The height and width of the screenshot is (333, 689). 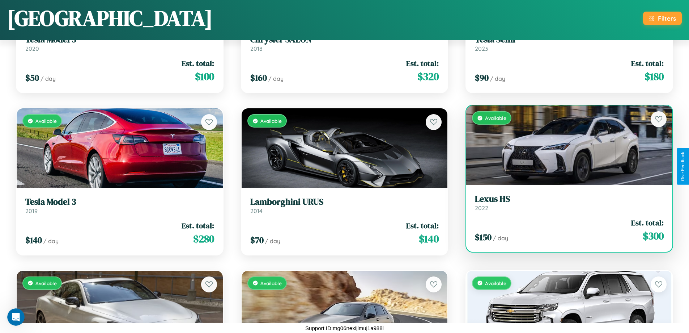 I want to click on a: Tesla Model 32020, so click(x=120, y=43).